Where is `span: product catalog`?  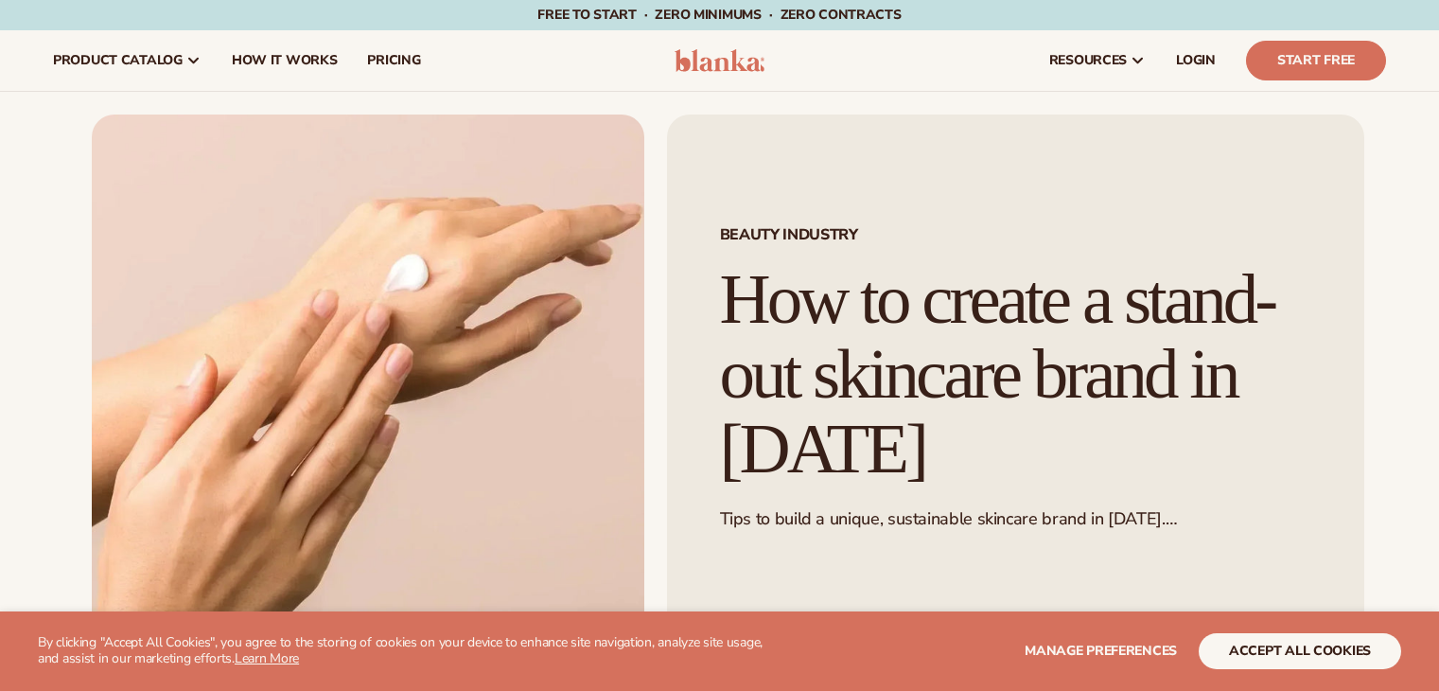
span: product catalog is located at coordinates (117, 61).